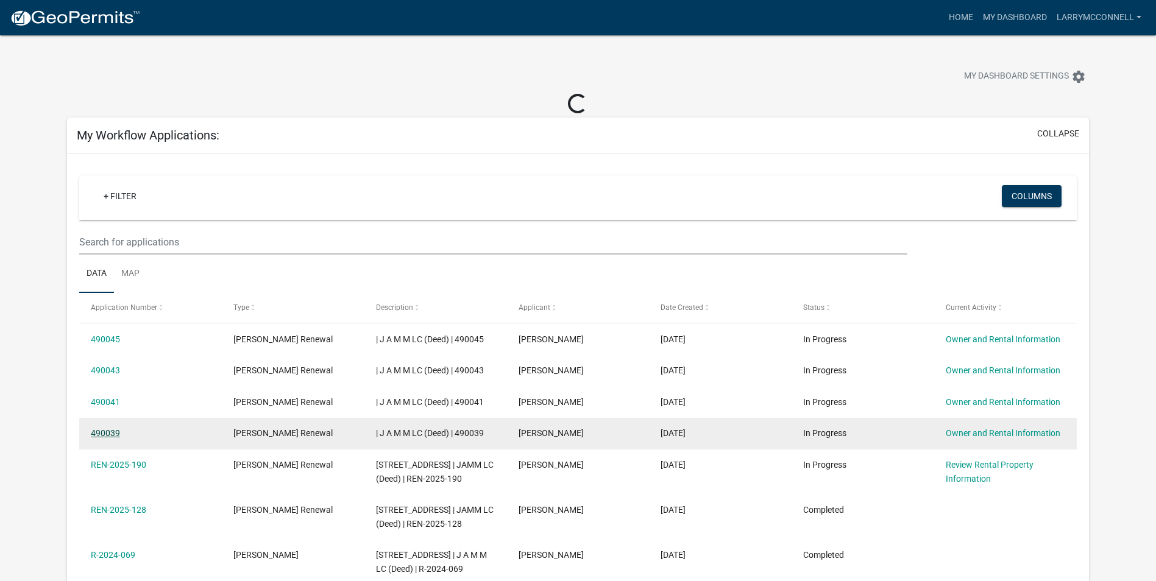 The height and width of the screenshot is (581, 1156). What do you see at coordinates (720, 308) in the screenshot?
I see `datatable-header-cell: Date Created` at bounding box center [720, 308].